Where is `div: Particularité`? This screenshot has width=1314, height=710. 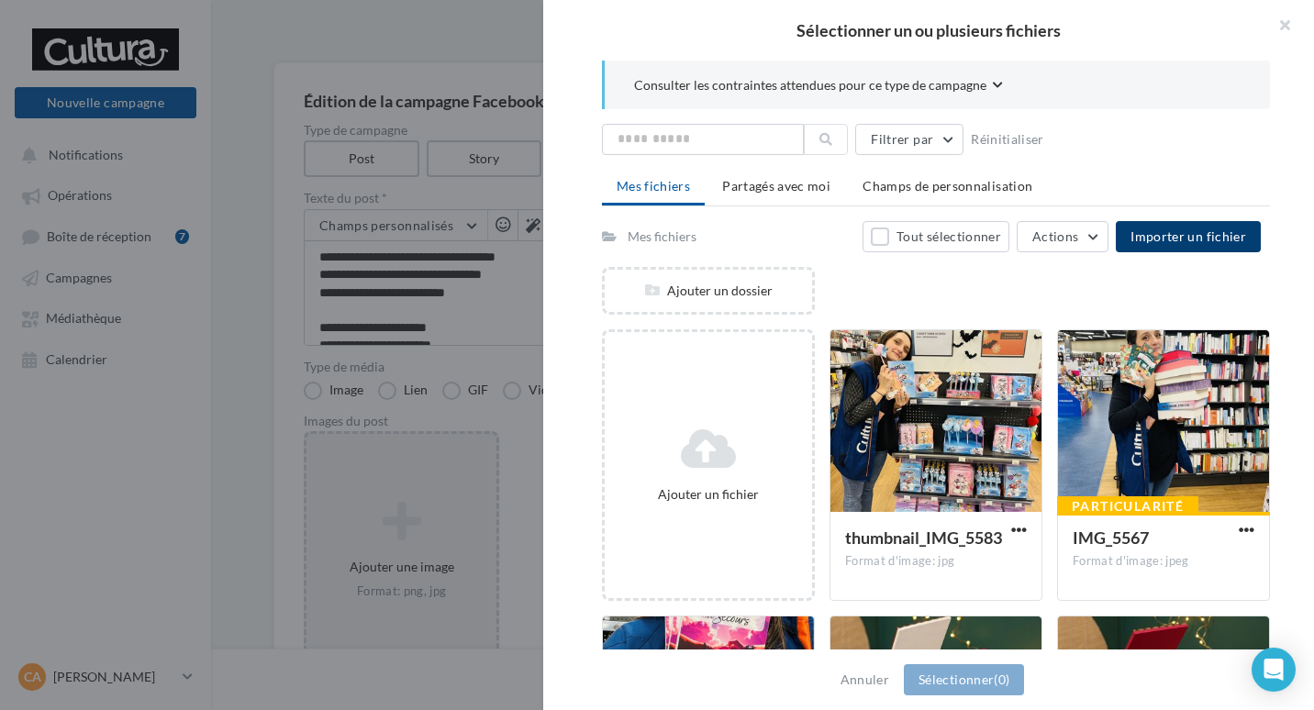
div: Particularité is located at coordinates (1127, 506).